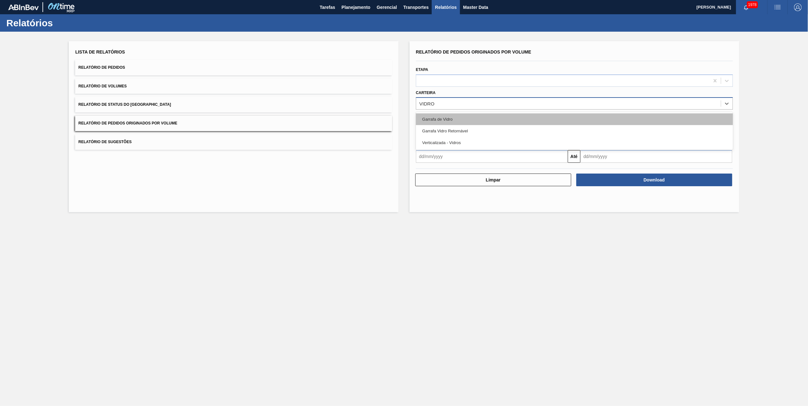 This screenshot has height=406, width=808. Describe the element at coordinates (778, 7) in the screenshot. I see `img: userActions` at that location.